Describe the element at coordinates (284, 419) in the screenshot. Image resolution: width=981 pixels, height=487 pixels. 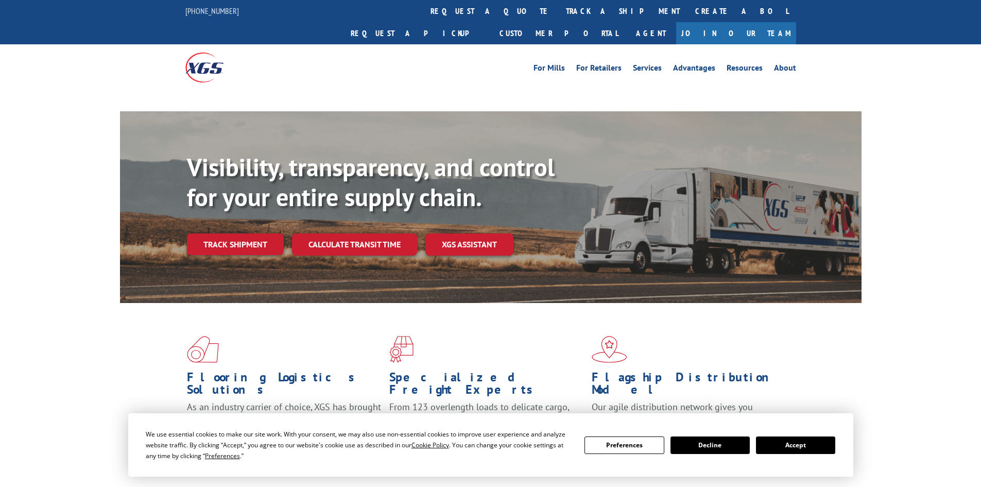
I see `span: As an industry carrier of choice, XGS has brought innovation and dedication to flooring logistics...` at that location.